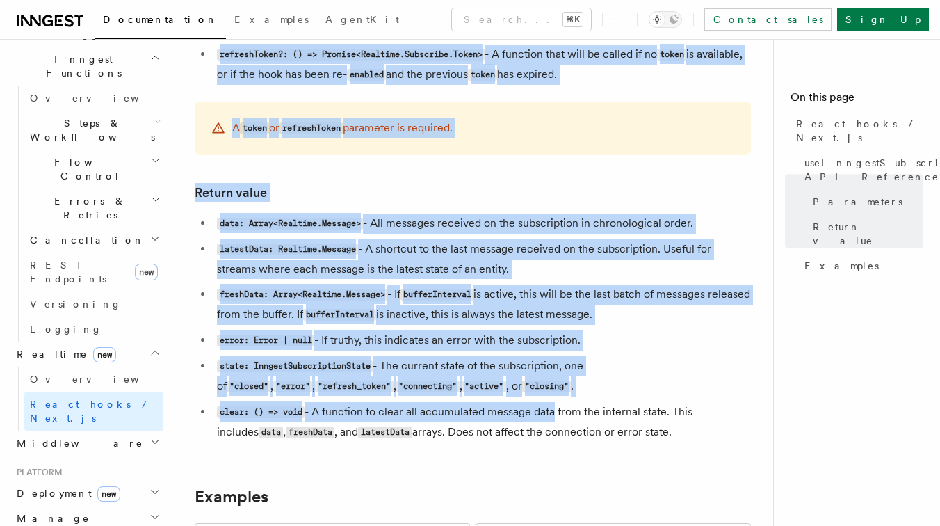 The image size is (940, 526). I want to click on code: data: Array<Realtime.Message>, so click(290, 223).